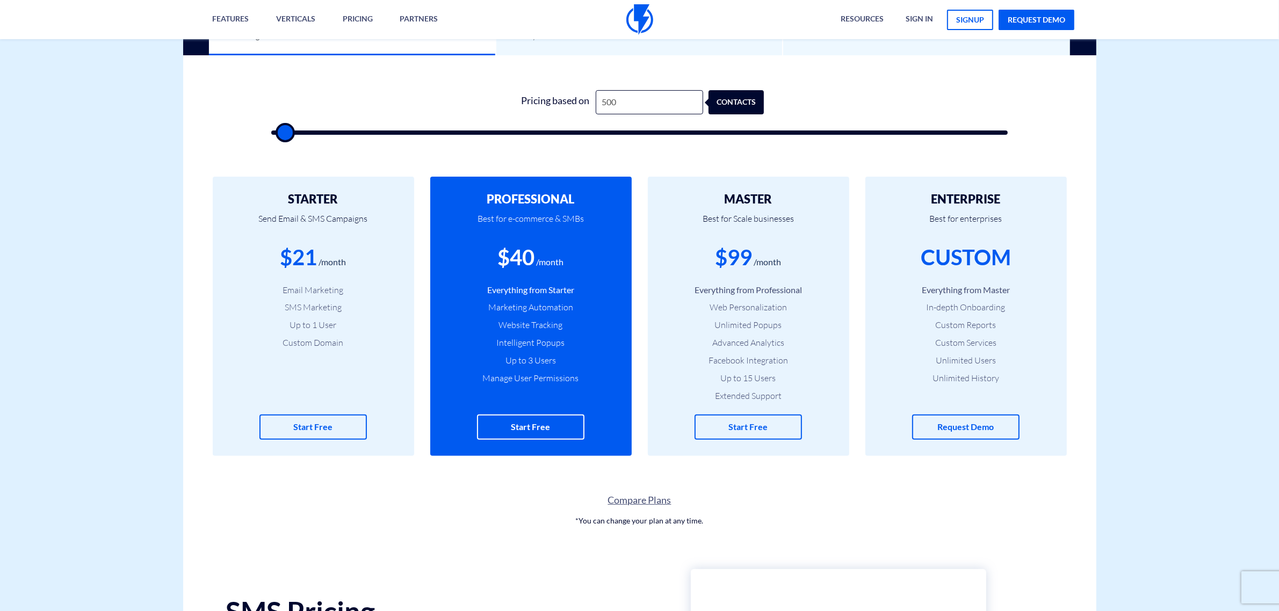 The height and width of the screenshot is (611, 1279). What do you see at coordinates (748, 199) in the screenshot?
I see `h2: MASTER` at bounding box center [748, 199].